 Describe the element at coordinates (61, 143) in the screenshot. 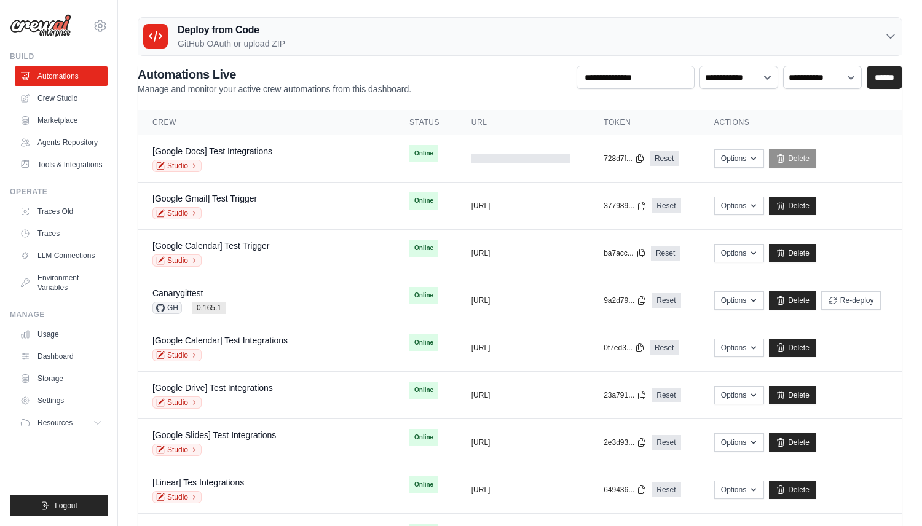

I see `a: Agents Repository` at that location.